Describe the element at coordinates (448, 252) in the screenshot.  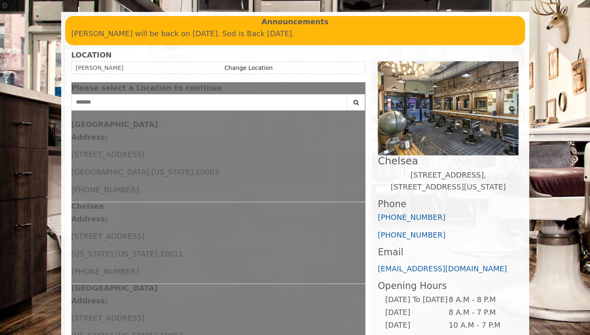
I see `h3: Email` at that location.